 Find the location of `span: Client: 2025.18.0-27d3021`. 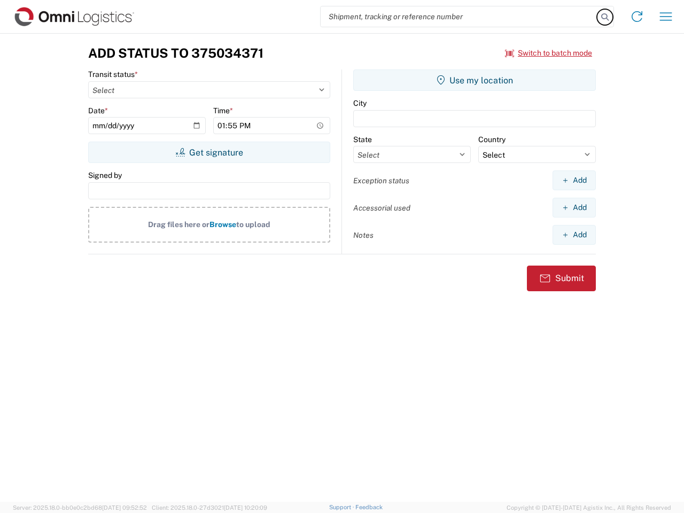

span: Client: 2025.18.0-27d3021 is located at coordinates (210, 508).